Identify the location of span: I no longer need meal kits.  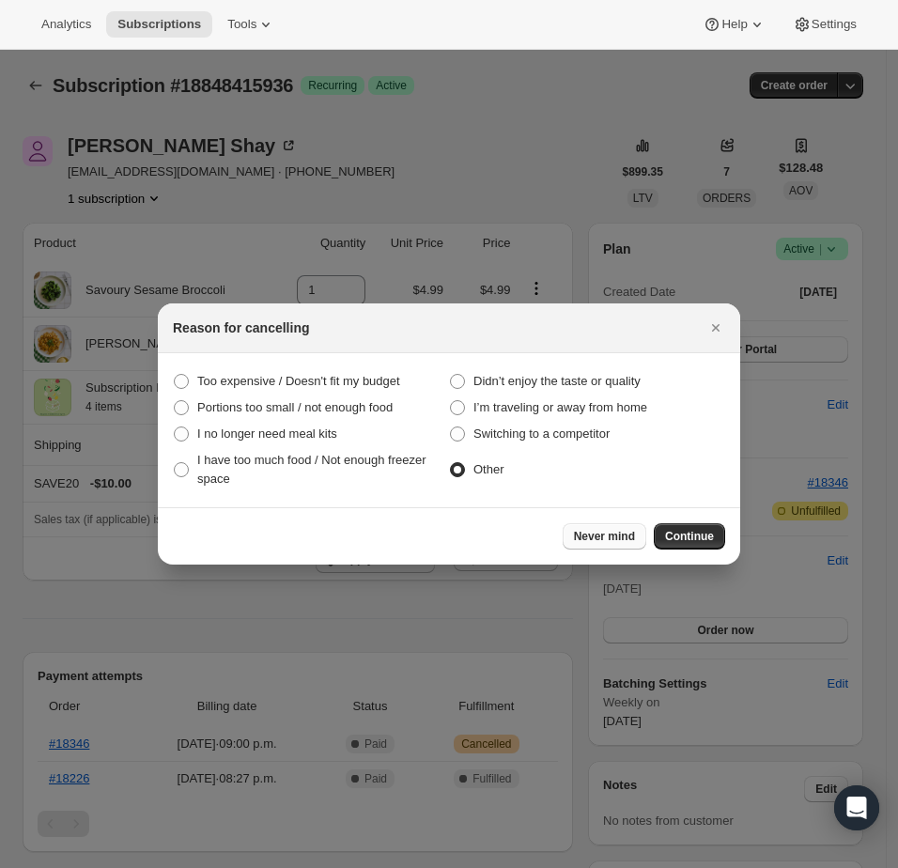
(267, 433).